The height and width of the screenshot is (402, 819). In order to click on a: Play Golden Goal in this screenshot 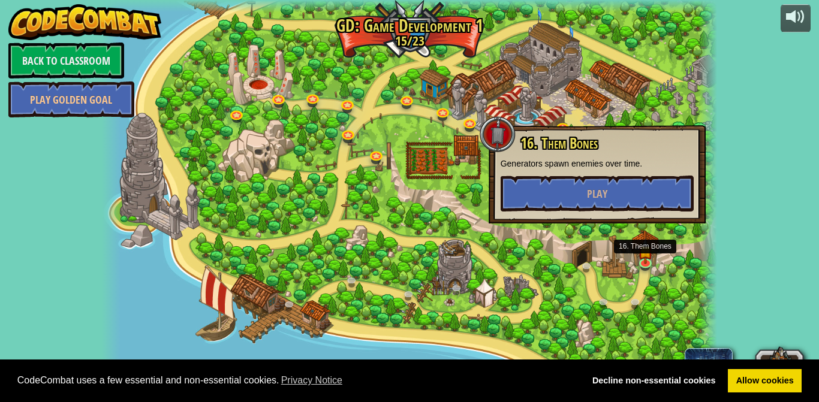, I will do `click(71, 100)`.